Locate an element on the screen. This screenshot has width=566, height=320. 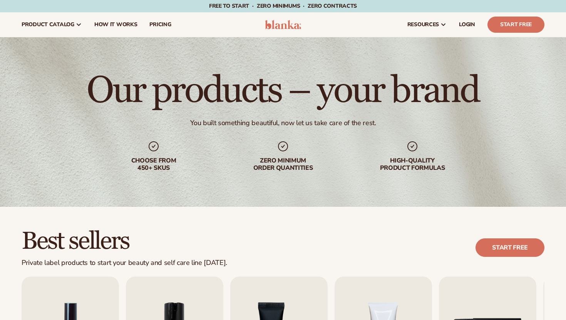
a: pricing is located at coordinates (160, 25).